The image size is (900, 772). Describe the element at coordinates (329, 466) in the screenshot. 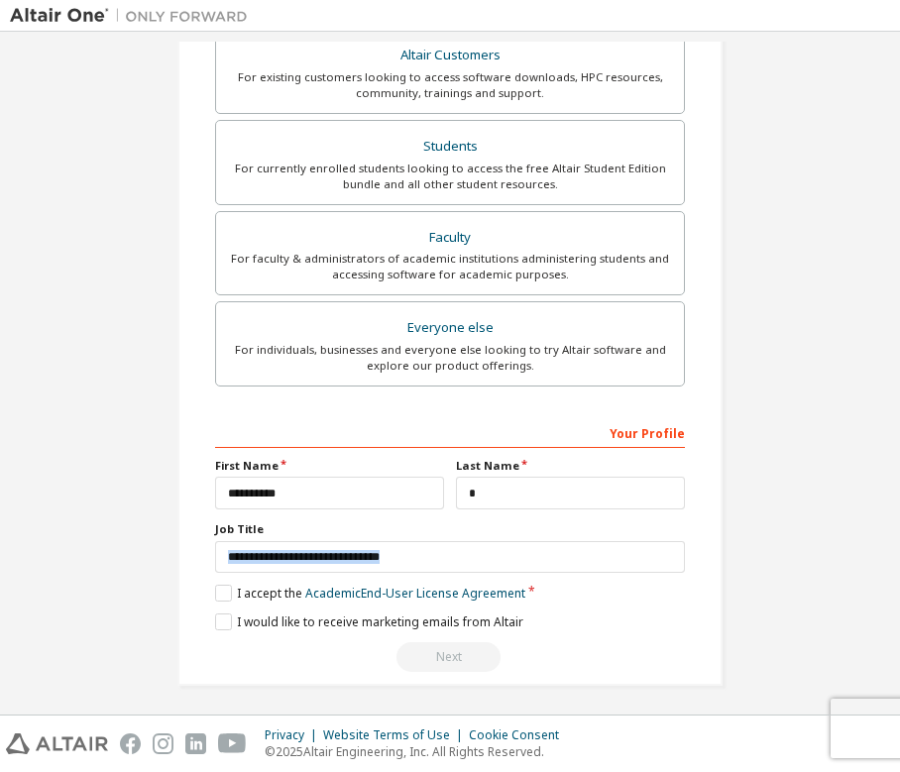

I see `label: First Name` at that location.